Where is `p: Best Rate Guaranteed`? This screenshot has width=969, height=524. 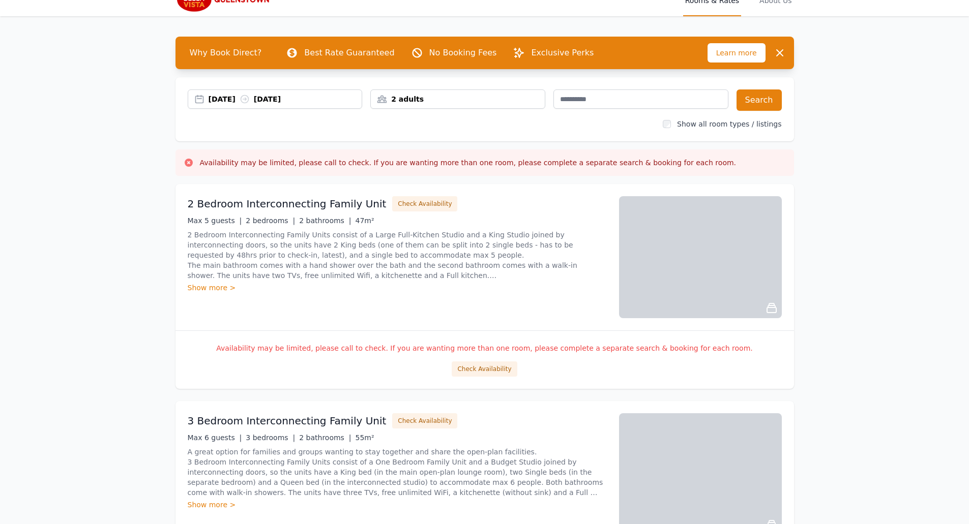 p: Best Rate Guaranteed is located at coordinates (349, 53).